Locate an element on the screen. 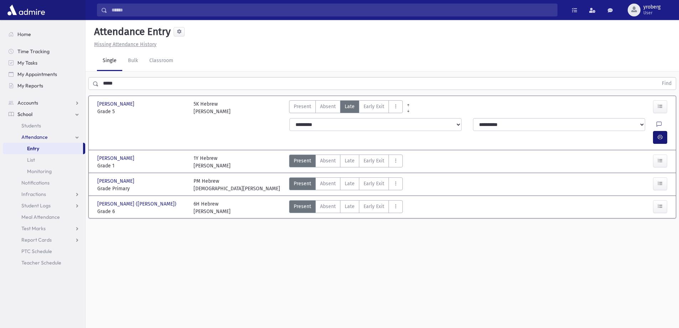 The width and height of the screenshot is (679, 328). span: Accounts is located at coordinates (28, 103).